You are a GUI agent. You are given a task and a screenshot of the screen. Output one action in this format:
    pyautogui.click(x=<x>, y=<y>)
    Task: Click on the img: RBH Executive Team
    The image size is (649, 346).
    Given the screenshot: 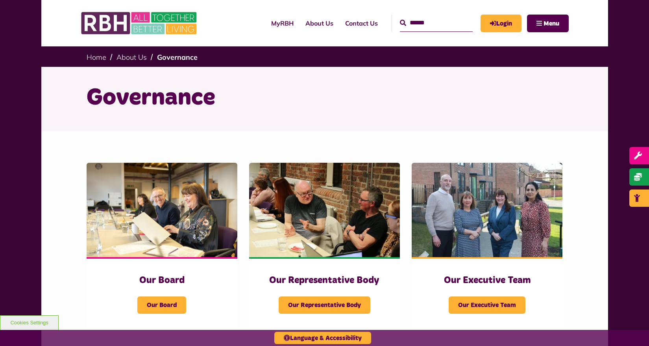 What is the action you would take?
    pyautogui.click(x=487, y=210)
    